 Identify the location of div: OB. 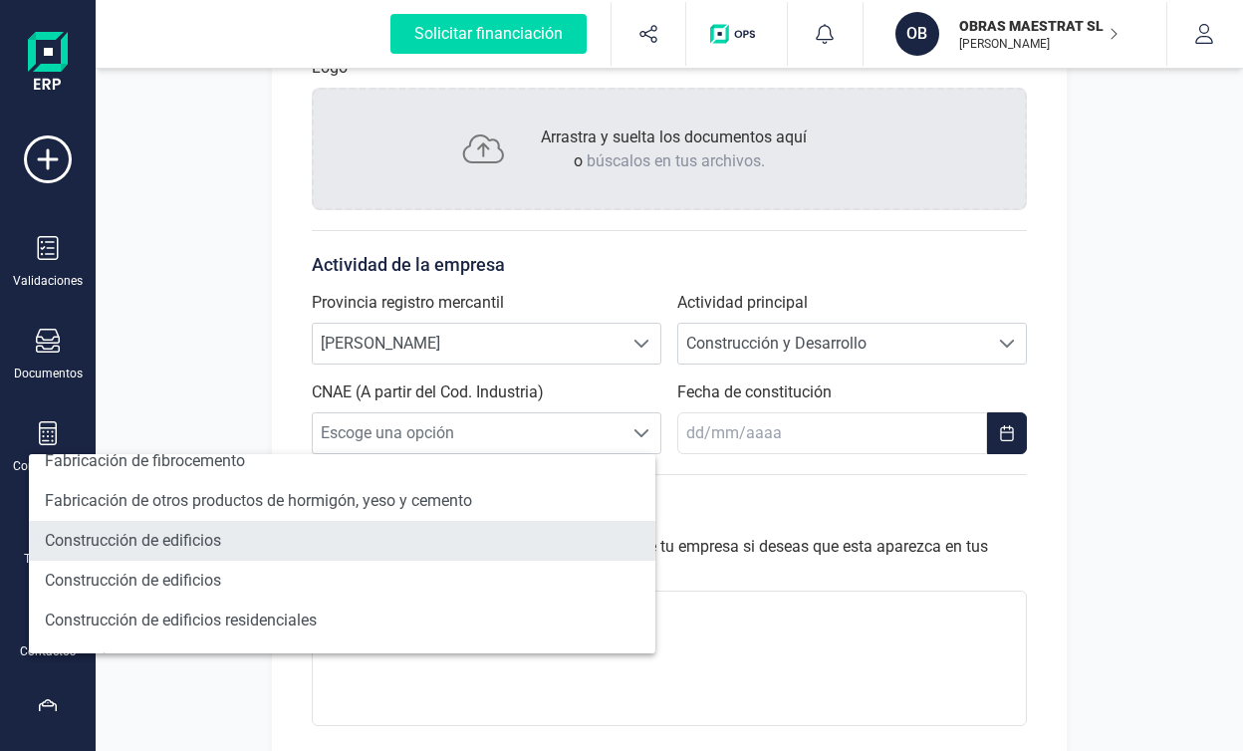
(917, 34).